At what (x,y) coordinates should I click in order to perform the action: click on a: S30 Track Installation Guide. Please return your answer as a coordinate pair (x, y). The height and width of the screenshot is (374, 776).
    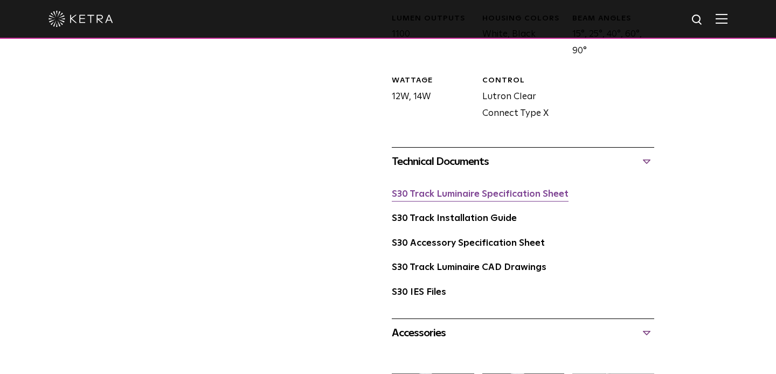
    Looking at the image, I should click on (454, 218).